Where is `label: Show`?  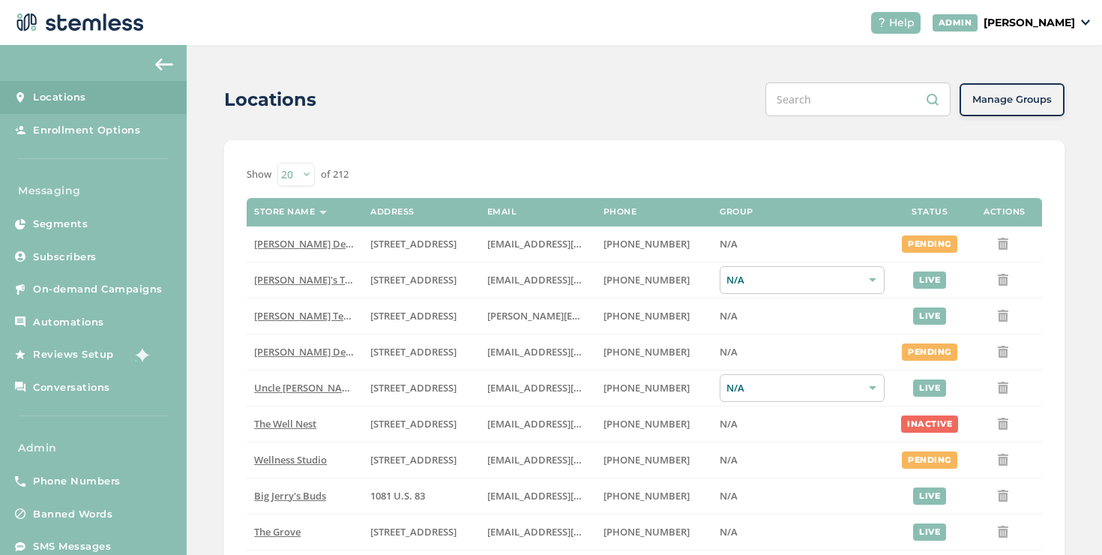 label: Show is located at coordinates (259, 175).